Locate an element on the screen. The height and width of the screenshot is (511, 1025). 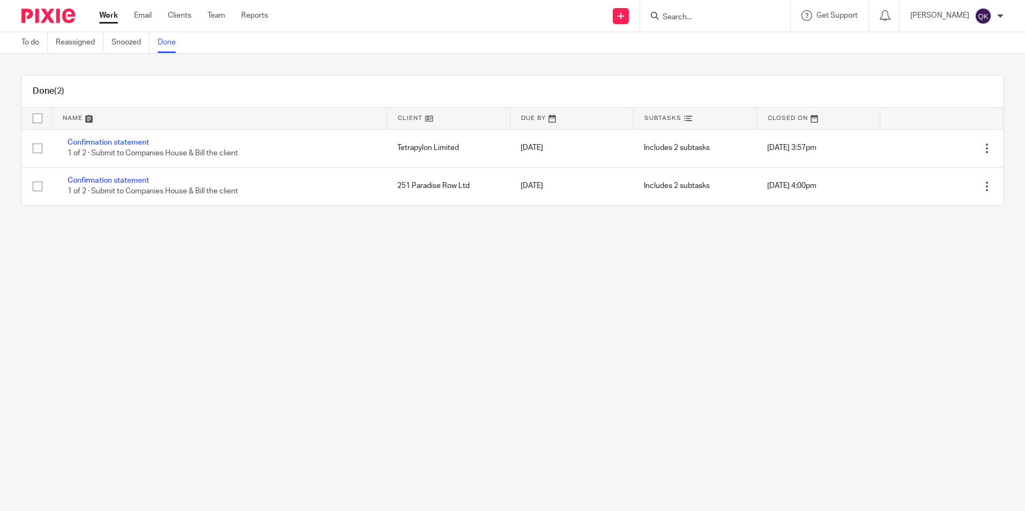
a: Reports is located at coordinates (255, 16).